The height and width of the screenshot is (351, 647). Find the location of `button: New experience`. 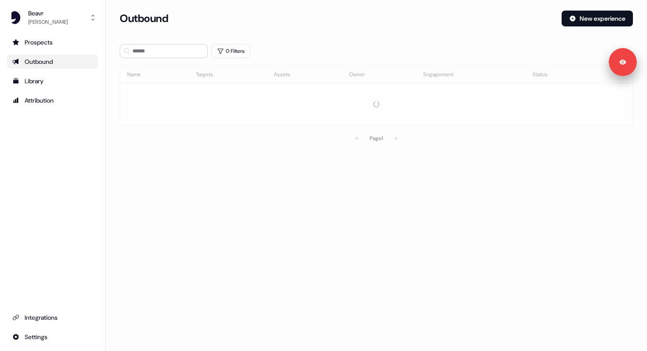

button: New experience is located at coordinates (597, 18).